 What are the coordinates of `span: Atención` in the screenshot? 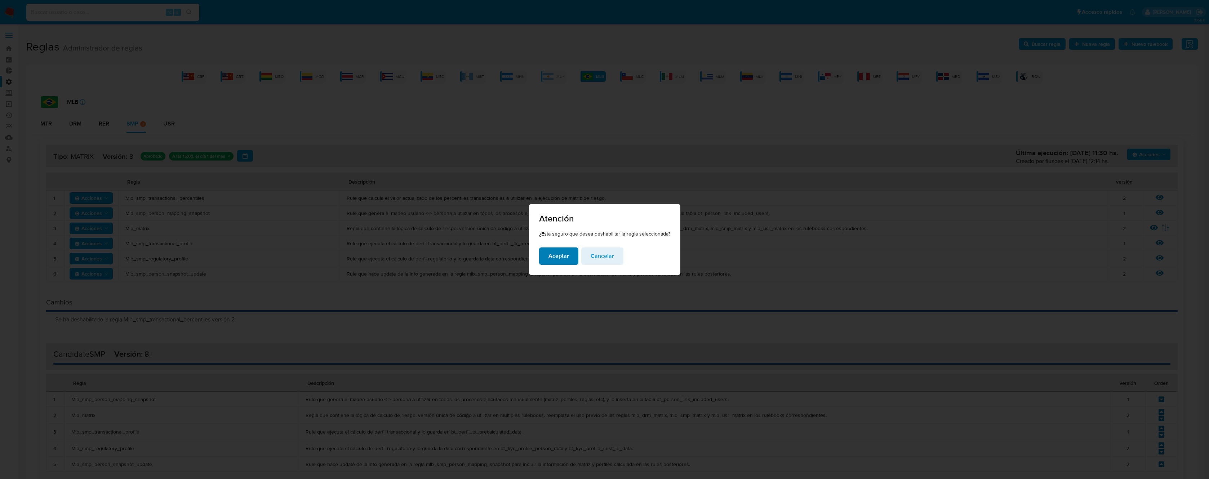 It's located at (605, 218).